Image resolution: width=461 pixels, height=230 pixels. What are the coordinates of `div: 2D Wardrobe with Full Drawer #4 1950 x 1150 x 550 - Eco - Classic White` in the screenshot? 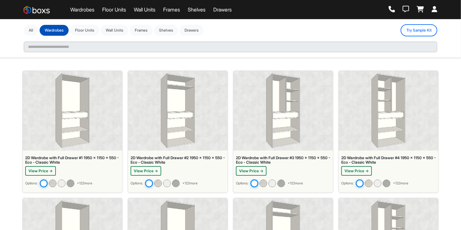 It's located at (388, 160).